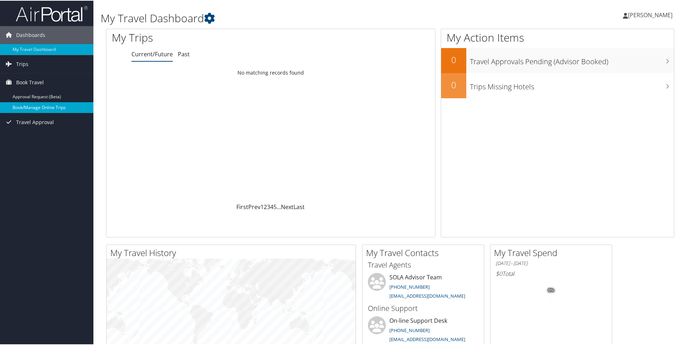  I want to click on img: airportal-logo.png, so click(52, 13).